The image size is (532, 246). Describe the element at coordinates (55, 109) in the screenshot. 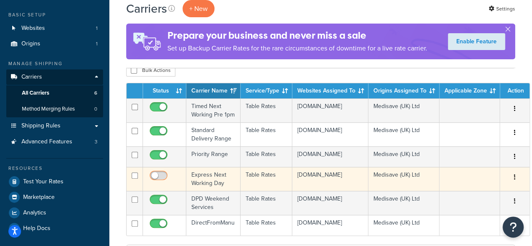

I see `li: Method Merging Rules` at that location.